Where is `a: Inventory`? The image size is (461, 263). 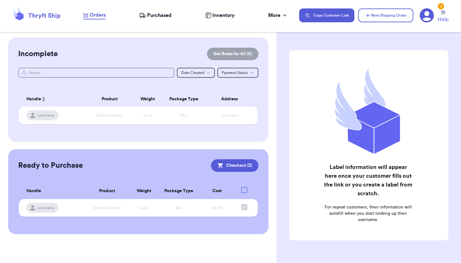
a: Inventory is located at coordinates (220, 15).